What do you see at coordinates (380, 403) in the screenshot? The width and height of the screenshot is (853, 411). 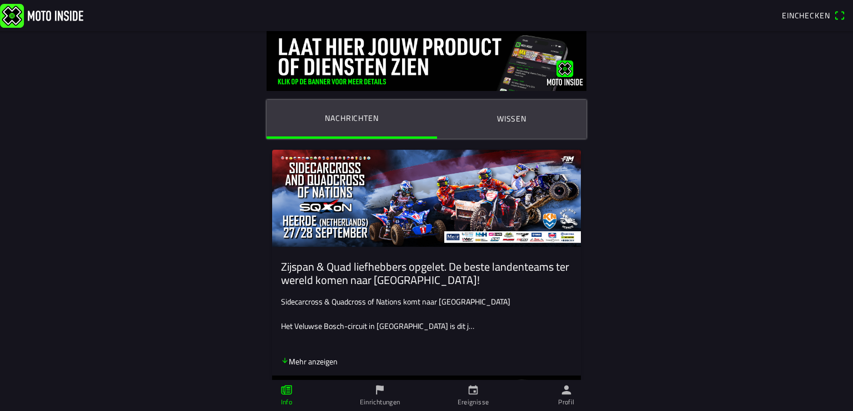 I see `ion-label: Einrichtungen` at bounding box center [380, 403].